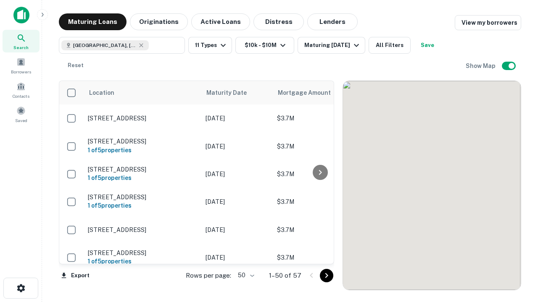  Describe the element at coordinates (92, 22) in the screenshot. I see `button: Maturing Loans` at that location.